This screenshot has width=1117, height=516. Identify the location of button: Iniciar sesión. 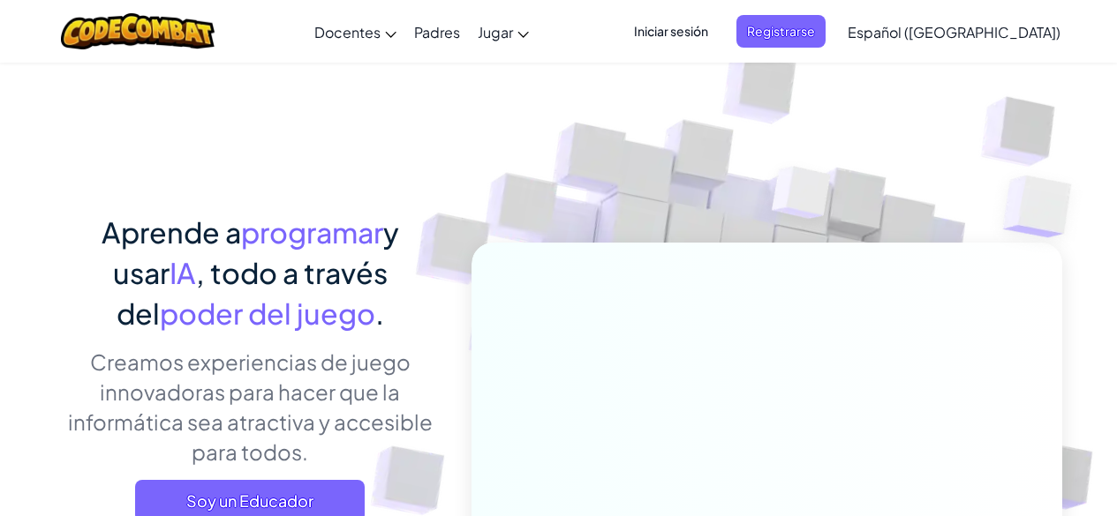
(671, 31).